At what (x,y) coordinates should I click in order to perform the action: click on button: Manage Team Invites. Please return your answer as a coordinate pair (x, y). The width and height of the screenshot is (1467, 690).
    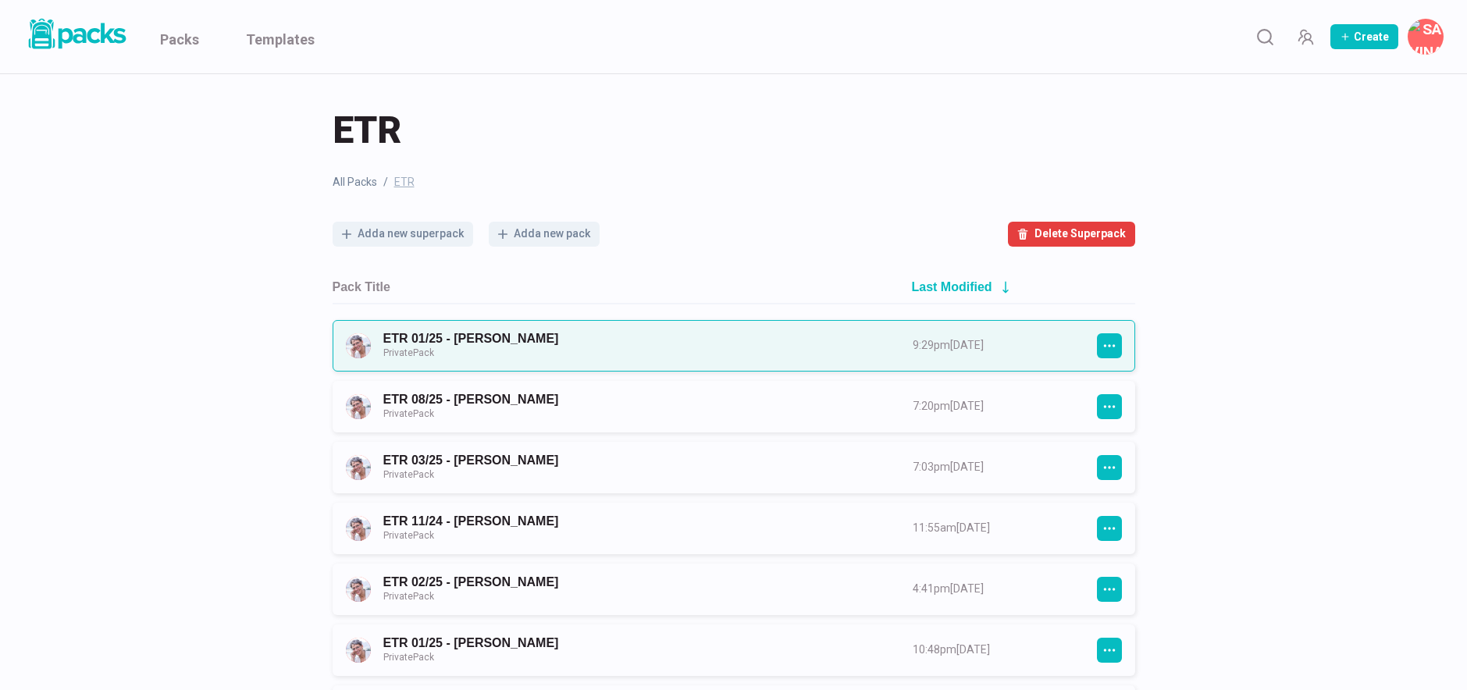
    Looking at the image, I should click on (1306, 37).